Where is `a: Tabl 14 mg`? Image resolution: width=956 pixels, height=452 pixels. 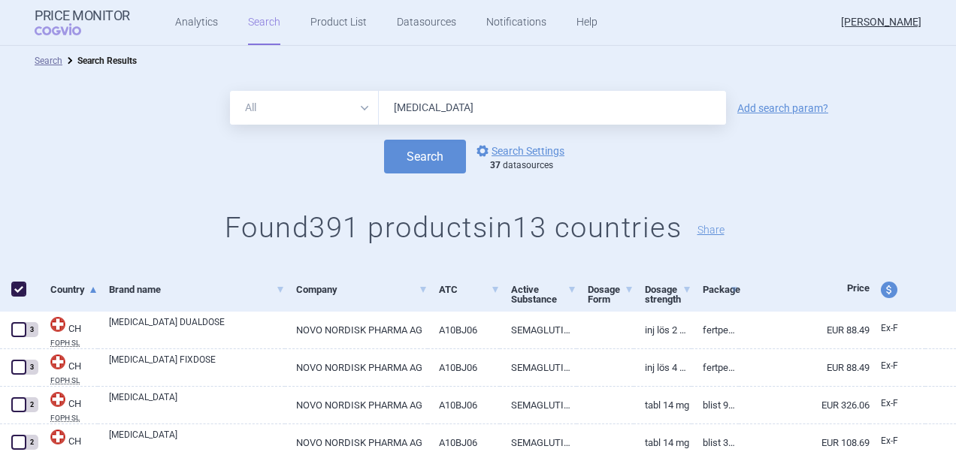 a: Tabl 14 mg is located at coordinates (662, 405).